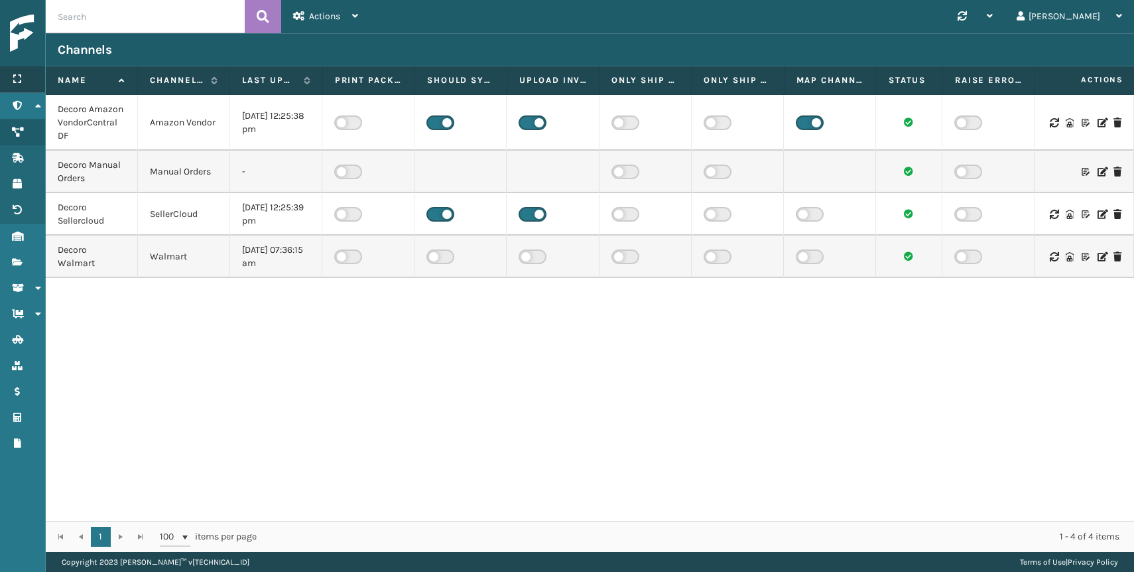 This screenshot has height=572, width=1134. I want to click on label: Upload inventory, so click(553, 80).